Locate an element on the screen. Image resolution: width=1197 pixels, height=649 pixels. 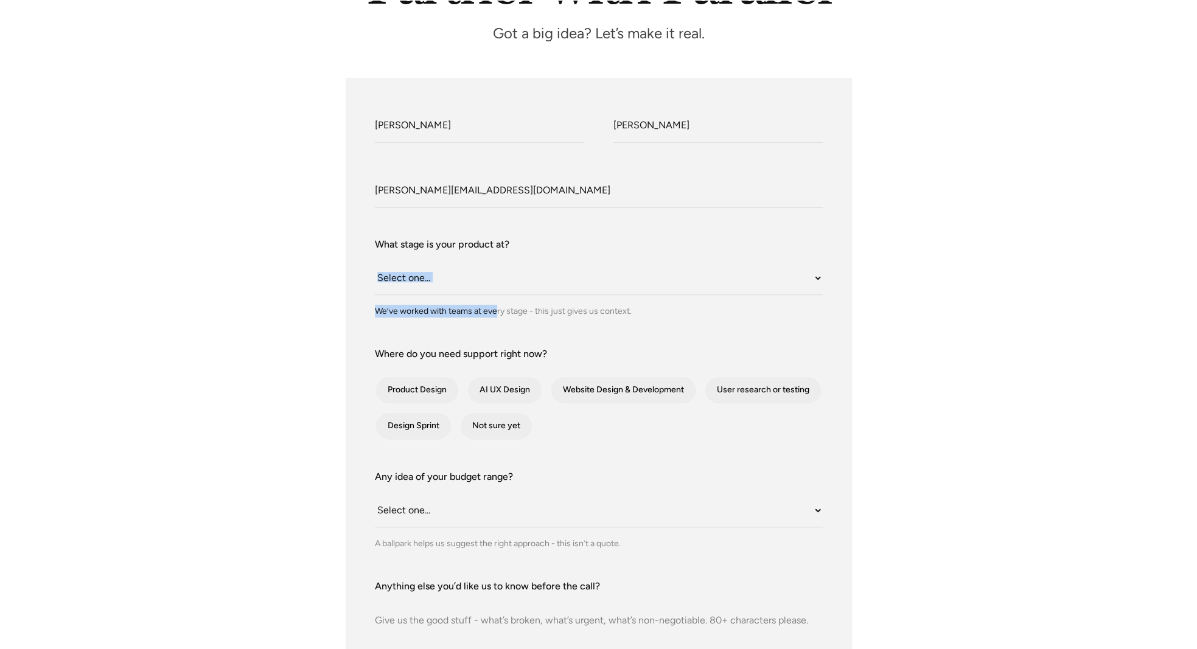
p: Got a big idea? Let’s make it real. is located at coordinates (599, 33).